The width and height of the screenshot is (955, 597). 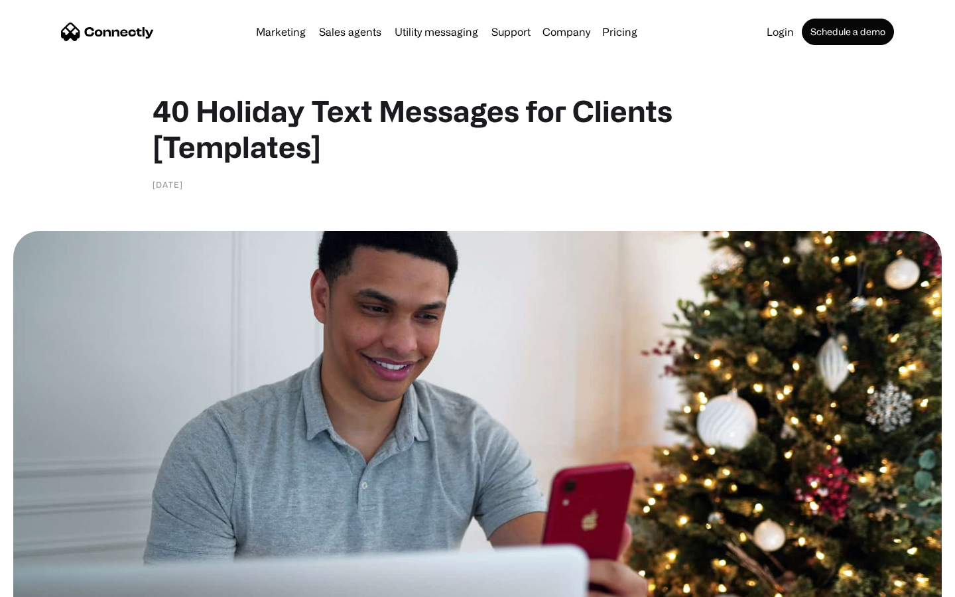 I want to click on aside: Language selected: English, so click(x=46, y=583).